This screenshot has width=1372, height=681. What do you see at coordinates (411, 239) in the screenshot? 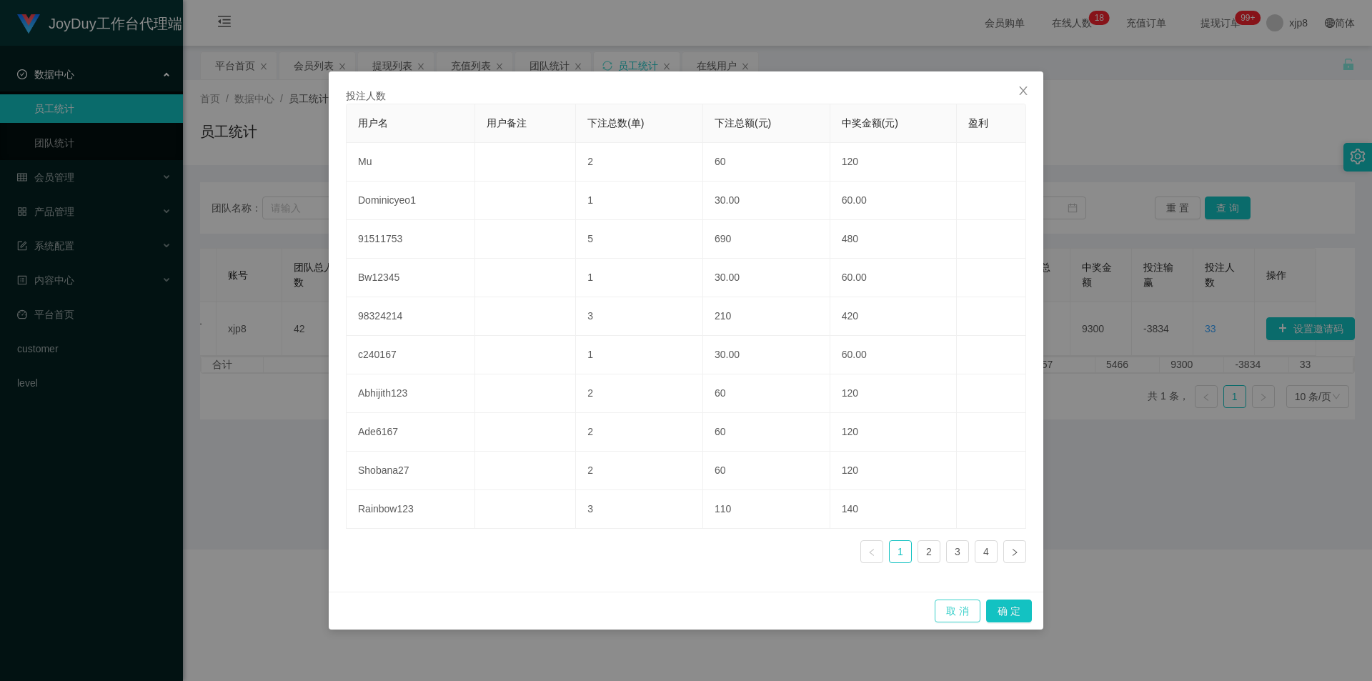
I see `td: 91511753` at bounding box center [411, 239].